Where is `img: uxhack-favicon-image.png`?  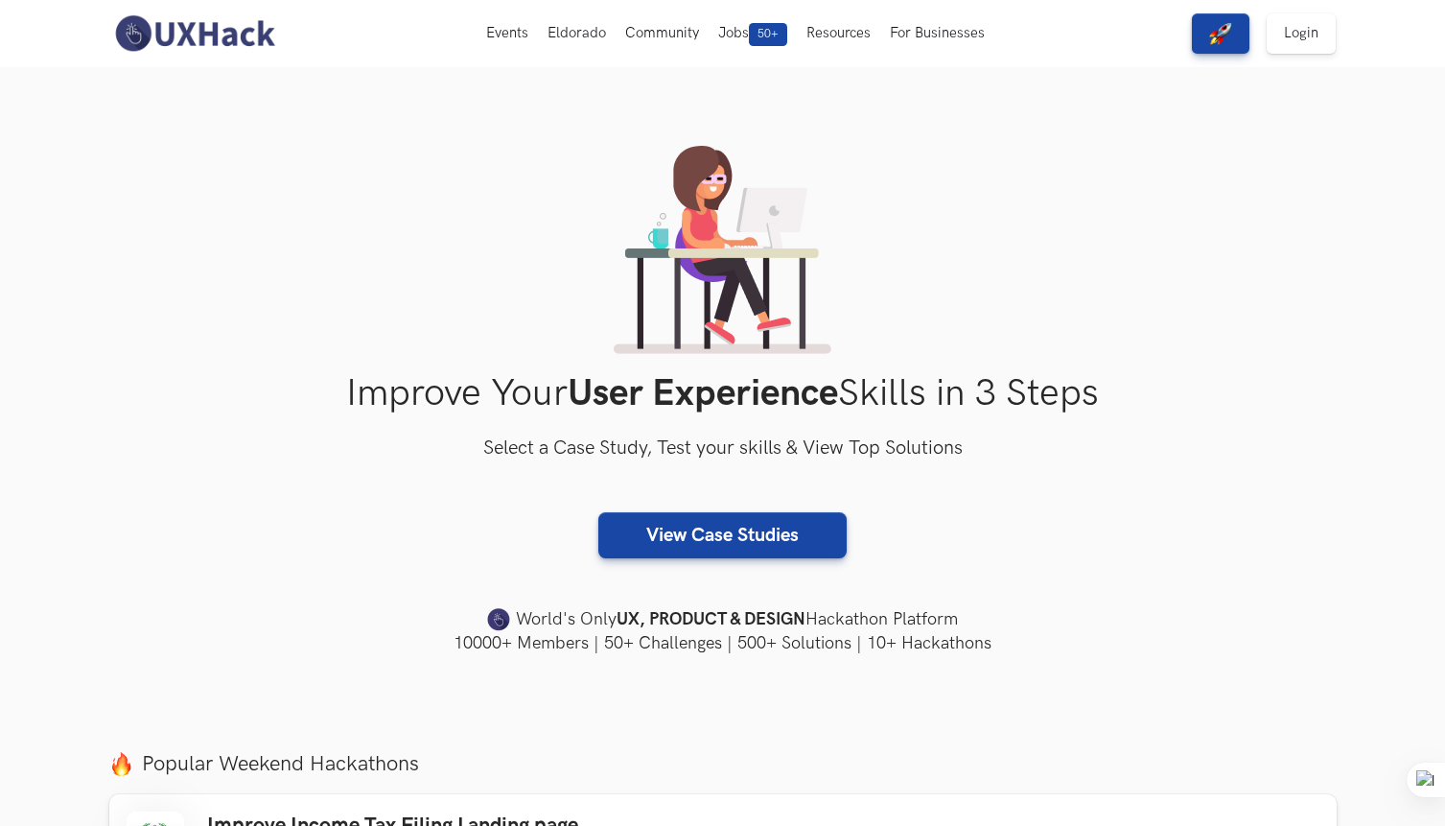
img: uxhack-favicon-image.png is located at coordinates (499, 619).